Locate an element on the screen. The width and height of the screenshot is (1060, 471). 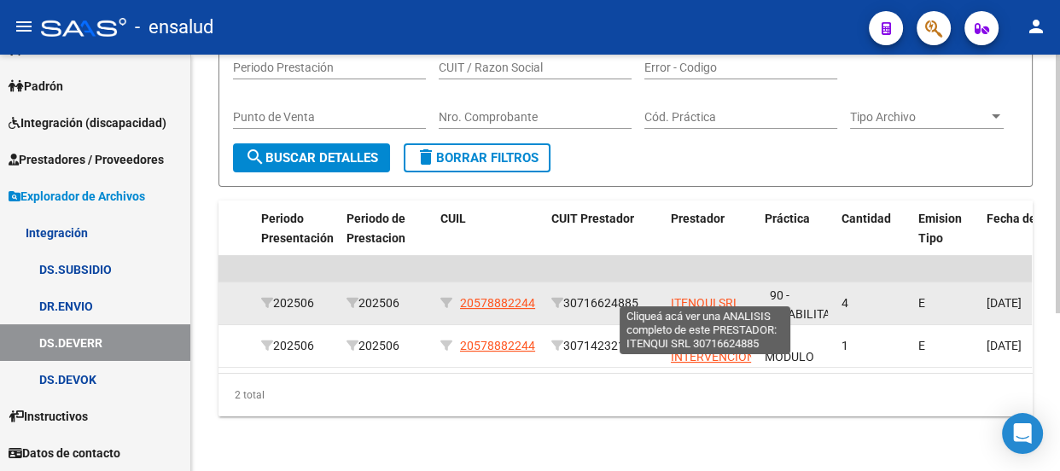
div: 2 total is located at coordinates (626, 395).